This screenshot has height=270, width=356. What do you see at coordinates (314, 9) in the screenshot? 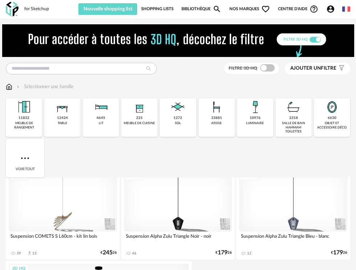
I see `span: Help Circle Outline icon` at bounding box center [314, 9].